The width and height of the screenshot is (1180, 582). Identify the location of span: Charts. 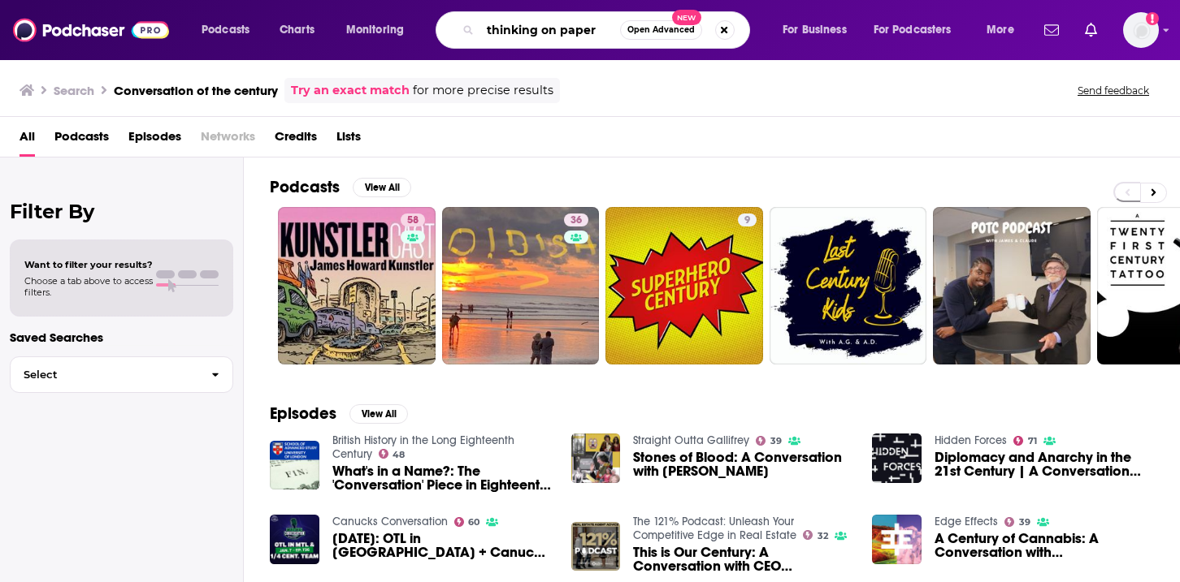
(297, 30).